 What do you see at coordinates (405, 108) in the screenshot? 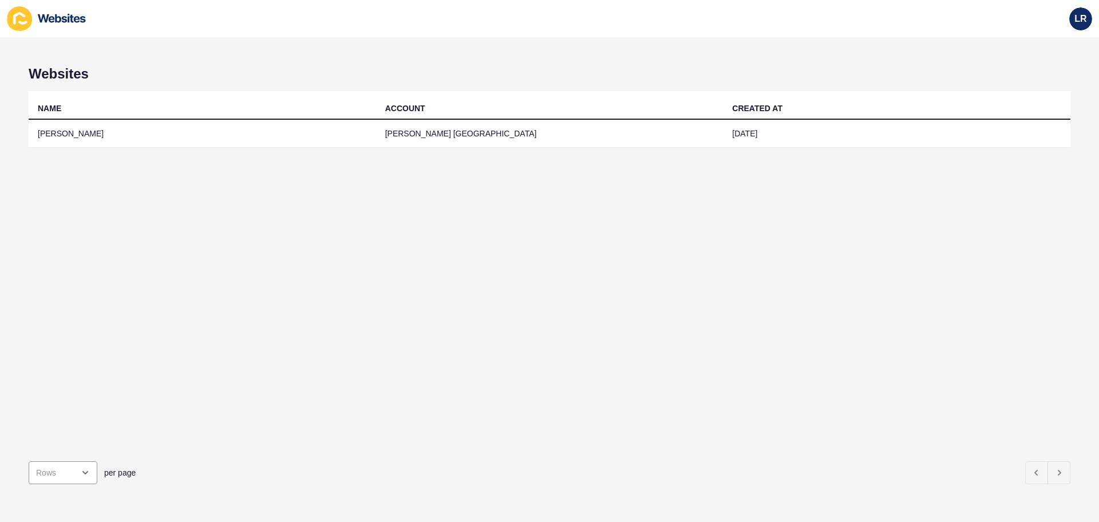
I see `div: ACCOUNT` at bounding box center [405, 108].